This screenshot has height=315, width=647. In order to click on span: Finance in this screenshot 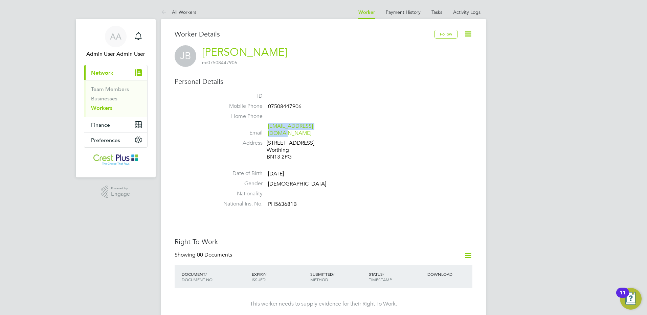, I will do `click(101, 125)`.